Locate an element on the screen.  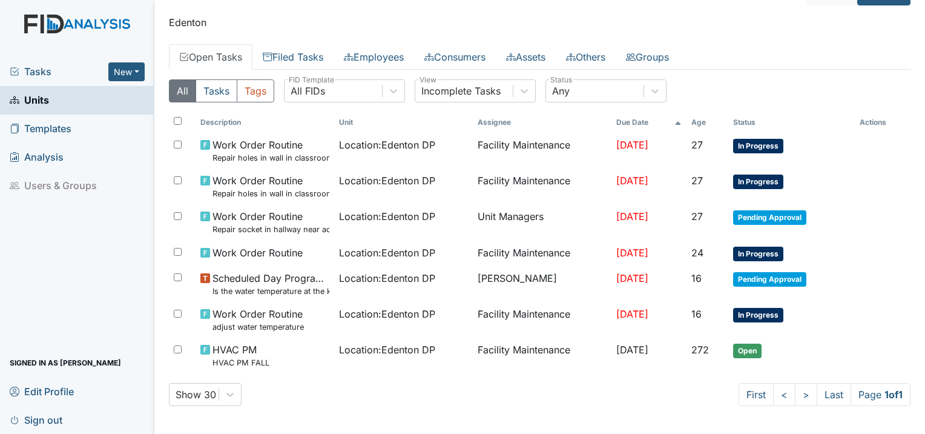
strong: 1 of 1 is located at coordinates (894, 394).